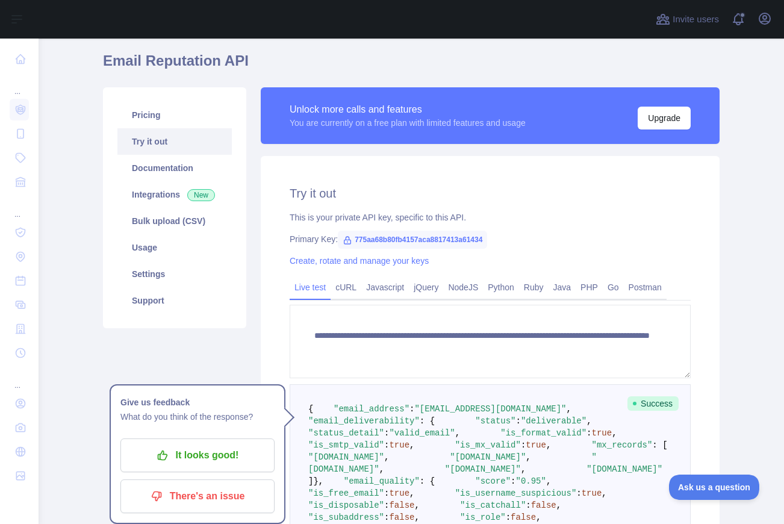 Image resolution: width=784 pixels, height=524 pixels. I want to click on a: Javascript, so click(385, 287).